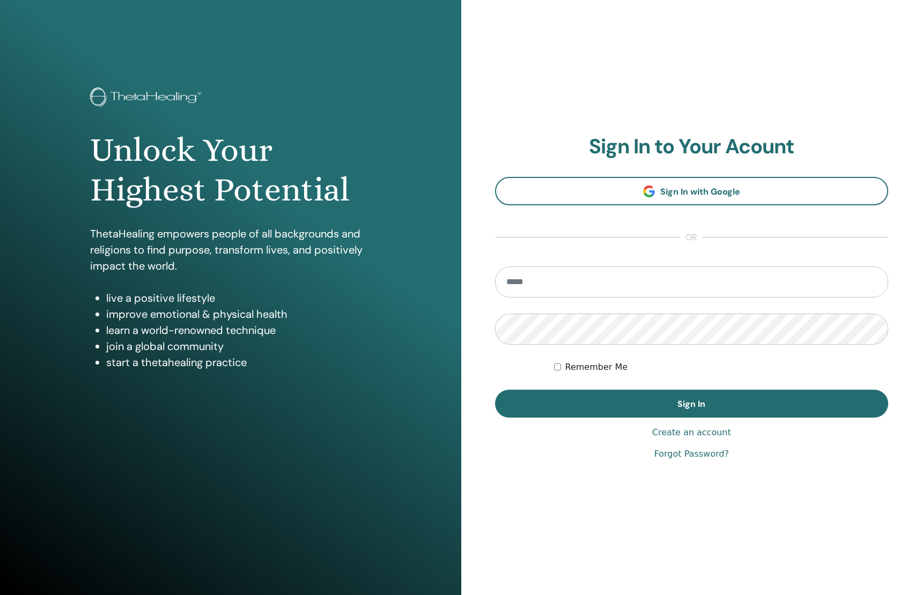 This screenshot has height=595, width=922. Describe the element at coordinates (691, 404) in the screenshot. I see `span: Sign In` at that location.